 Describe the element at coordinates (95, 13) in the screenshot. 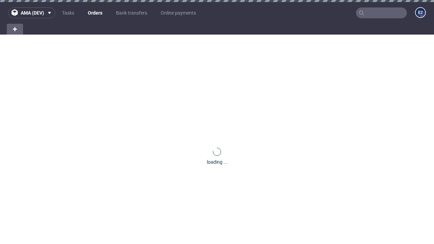

I see `a: Orders` at that location.